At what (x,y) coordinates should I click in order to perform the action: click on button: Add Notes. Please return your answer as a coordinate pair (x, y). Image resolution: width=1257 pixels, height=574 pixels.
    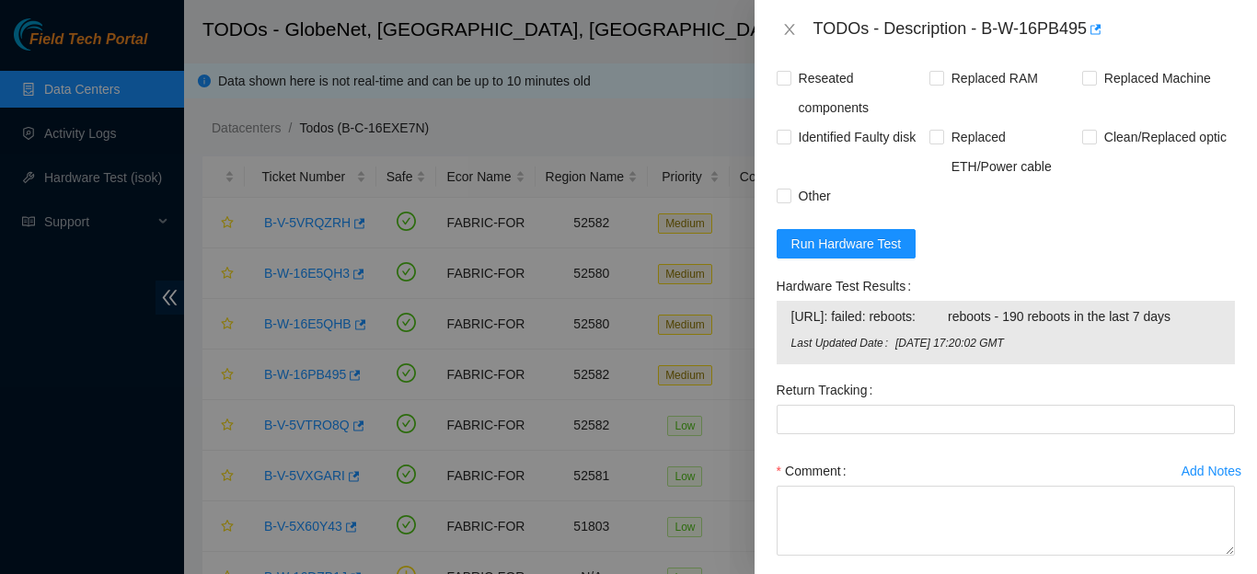
    Looking at the image, I should click on (1211, 471).